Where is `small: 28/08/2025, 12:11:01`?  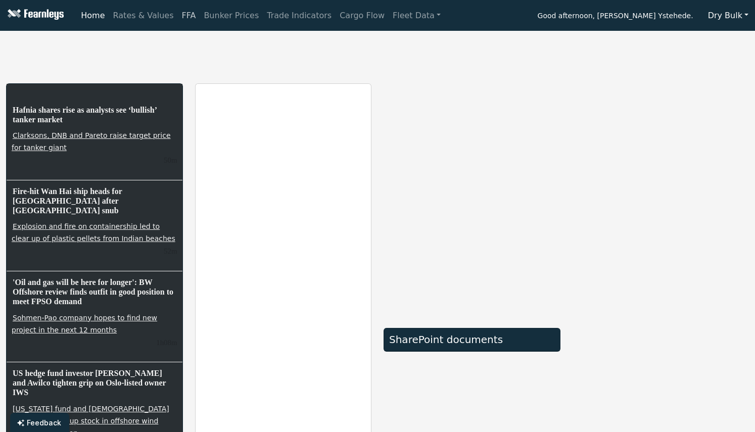
small: 28/08/2025, 12:11:01 is located at coordinates (170, 160).